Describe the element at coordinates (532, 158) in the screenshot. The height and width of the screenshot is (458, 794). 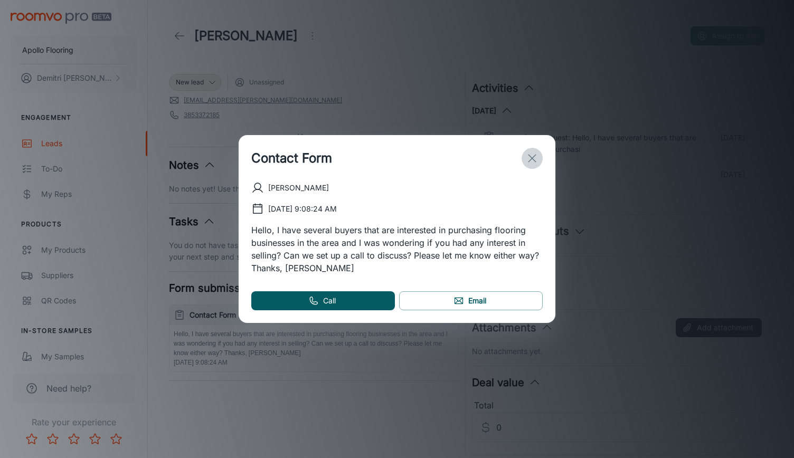
I see `button: exit` at that location.